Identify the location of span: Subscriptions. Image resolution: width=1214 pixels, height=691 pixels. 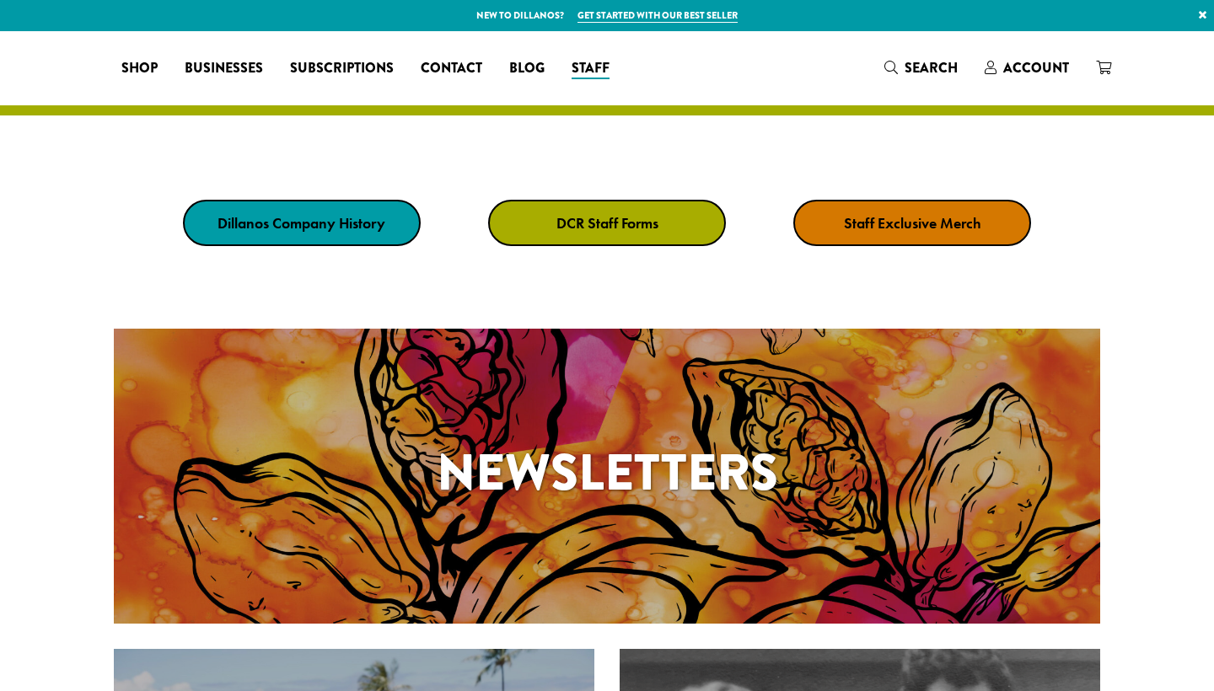
(342, 68).